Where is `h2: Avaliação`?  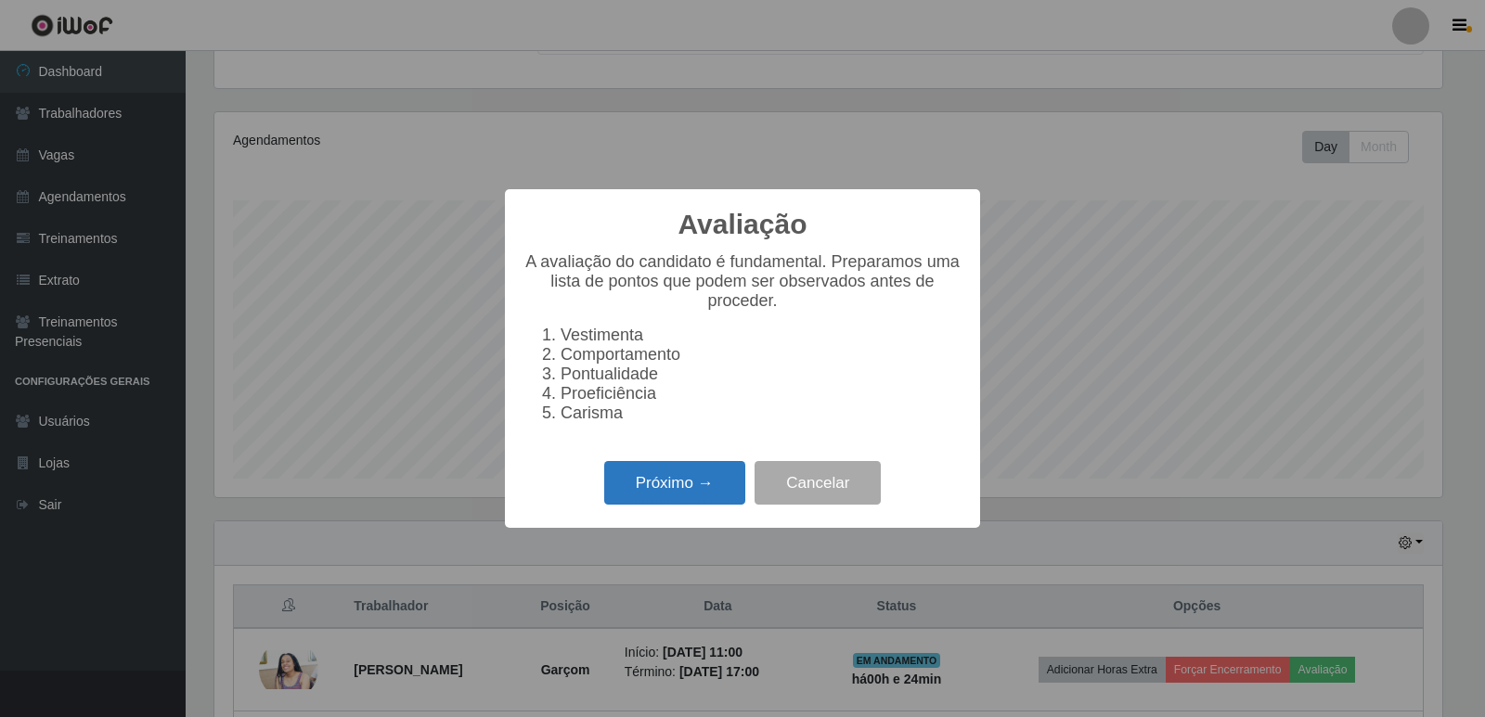
h2: Avaliação is located at coordinates (742, 225).